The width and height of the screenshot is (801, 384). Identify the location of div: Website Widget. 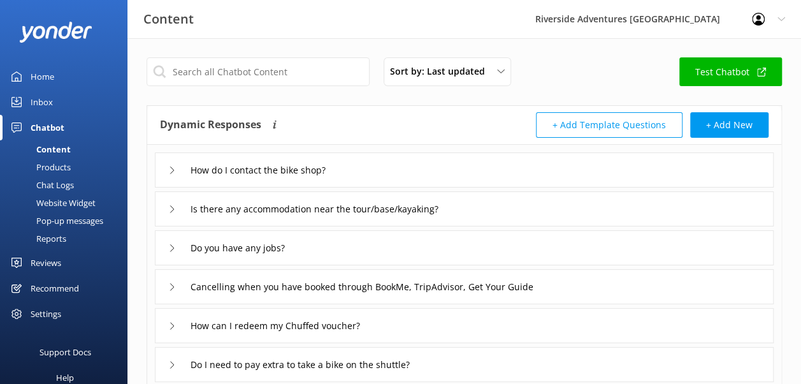
(52, 203).